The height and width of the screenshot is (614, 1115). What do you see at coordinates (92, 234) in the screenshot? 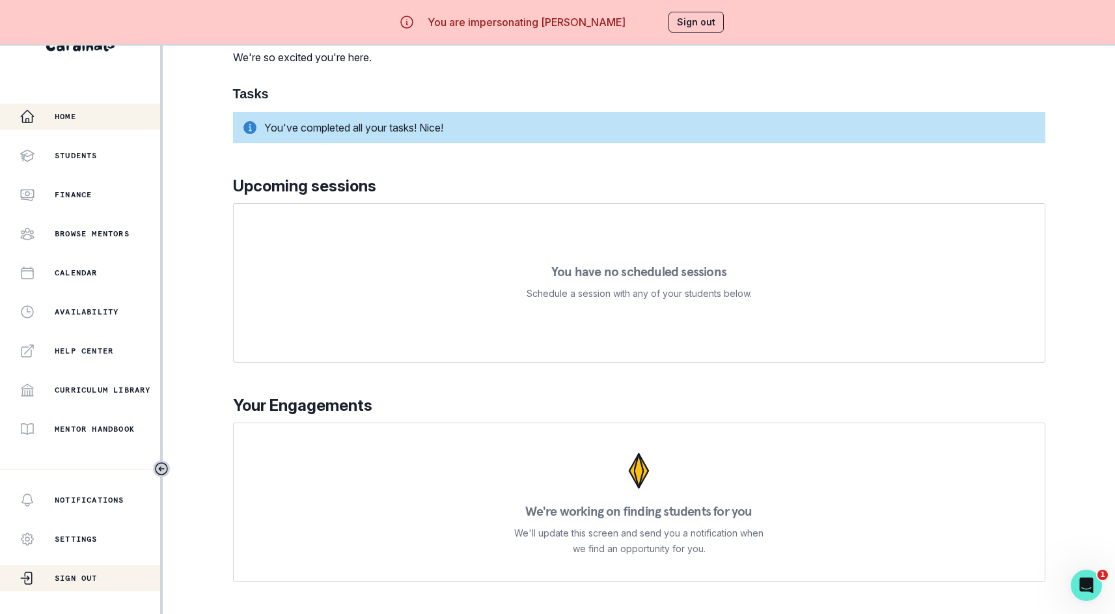
I see `p: Browse Mentors` at bounding box center [92, 234].